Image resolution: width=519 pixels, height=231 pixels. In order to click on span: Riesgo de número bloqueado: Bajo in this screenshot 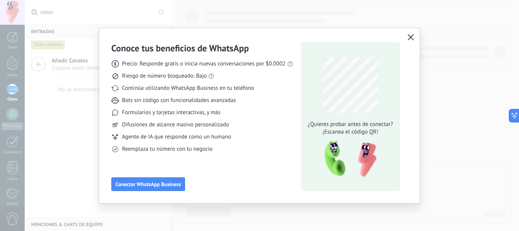, I will do `click(164, 76)`.